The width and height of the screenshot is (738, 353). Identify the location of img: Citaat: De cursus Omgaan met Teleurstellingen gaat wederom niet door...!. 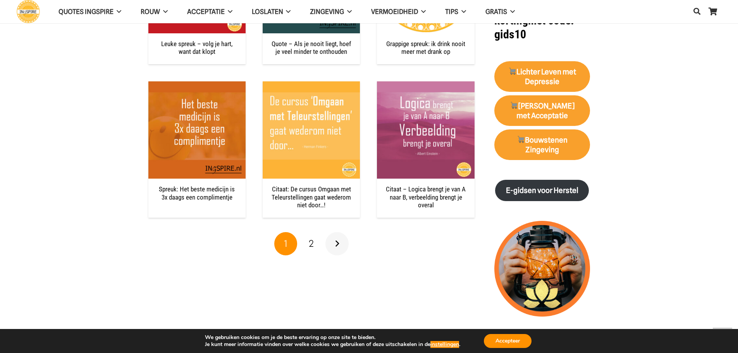
(311, 130).